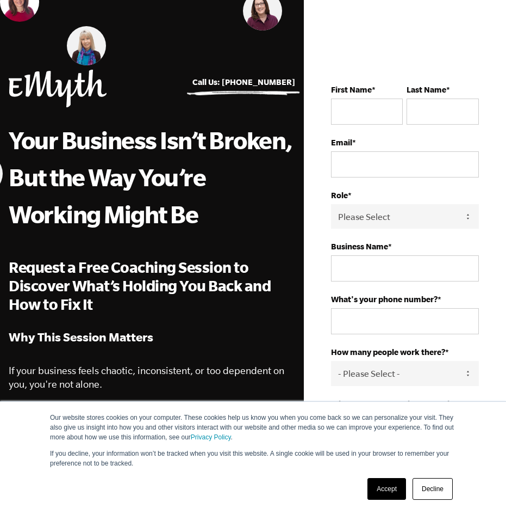  What do you see at coordinates (81, 336) in the screenshot?
I see `strong: Why This Session Matters` at bounding box center [81, 336].